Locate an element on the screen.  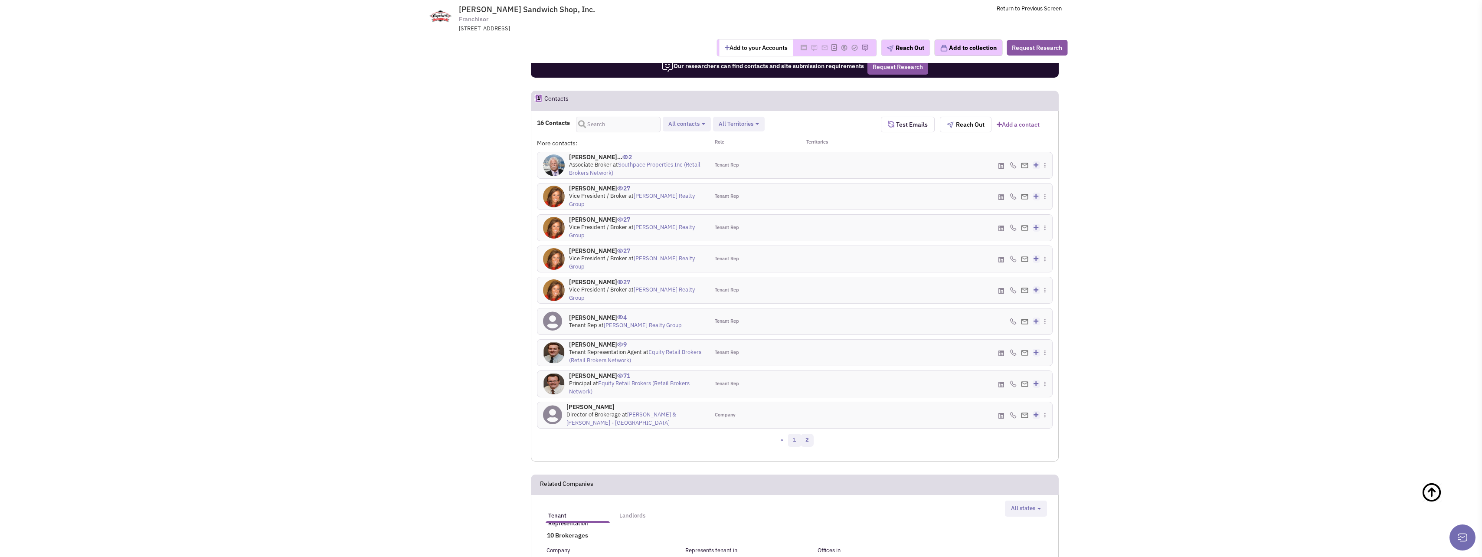
span: Principal is located at coordinates (580, 383).